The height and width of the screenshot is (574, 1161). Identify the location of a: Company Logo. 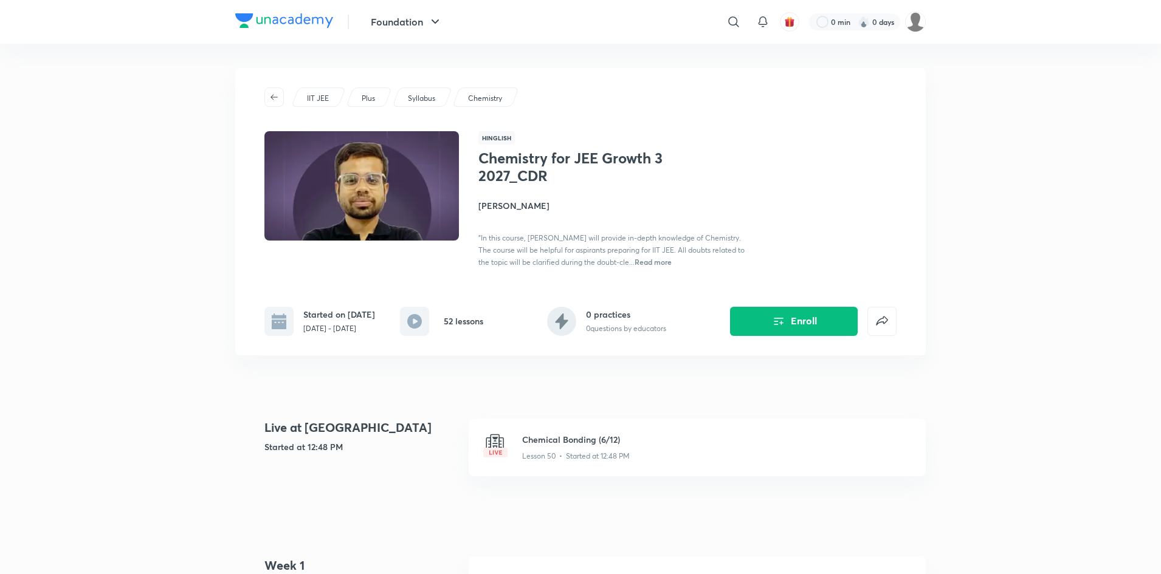
(284, 22).